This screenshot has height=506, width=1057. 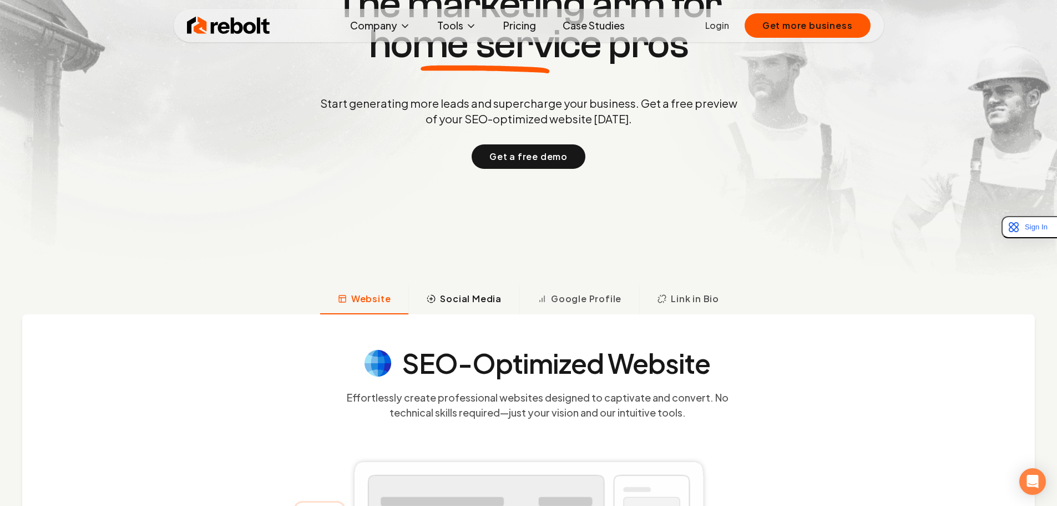 I want to click on a: Login, so click(x=717, y=26).